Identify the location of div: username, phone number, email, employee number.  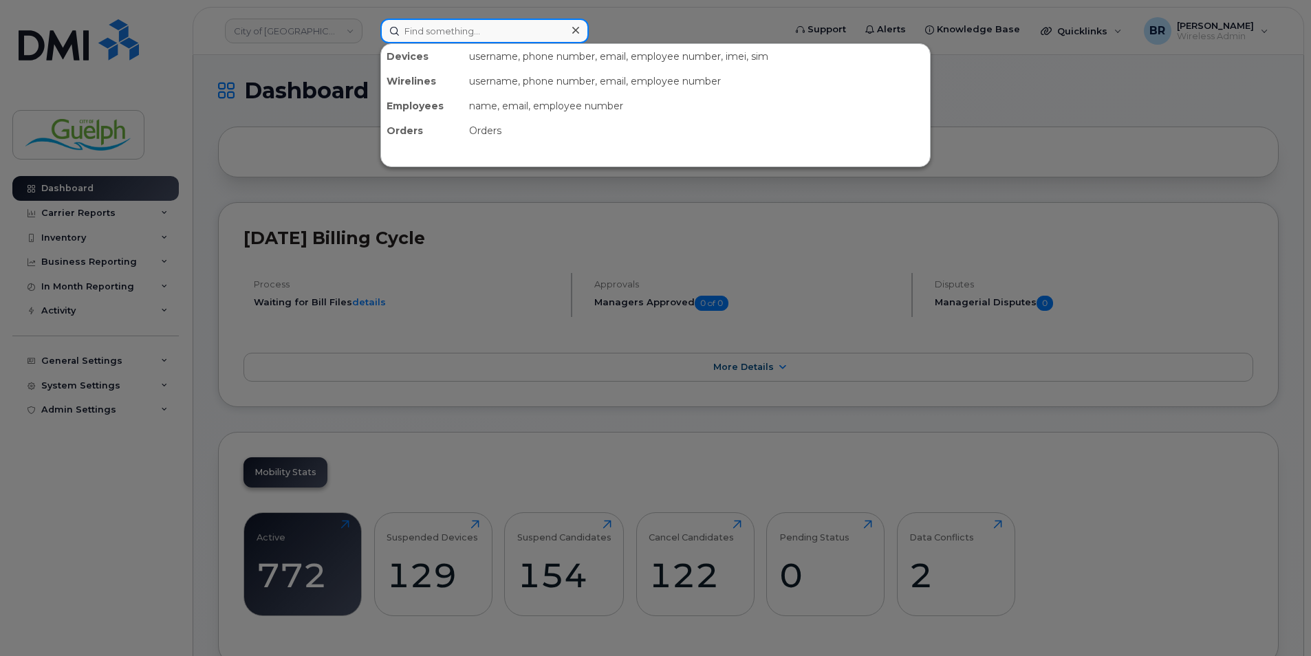
(697, 81).